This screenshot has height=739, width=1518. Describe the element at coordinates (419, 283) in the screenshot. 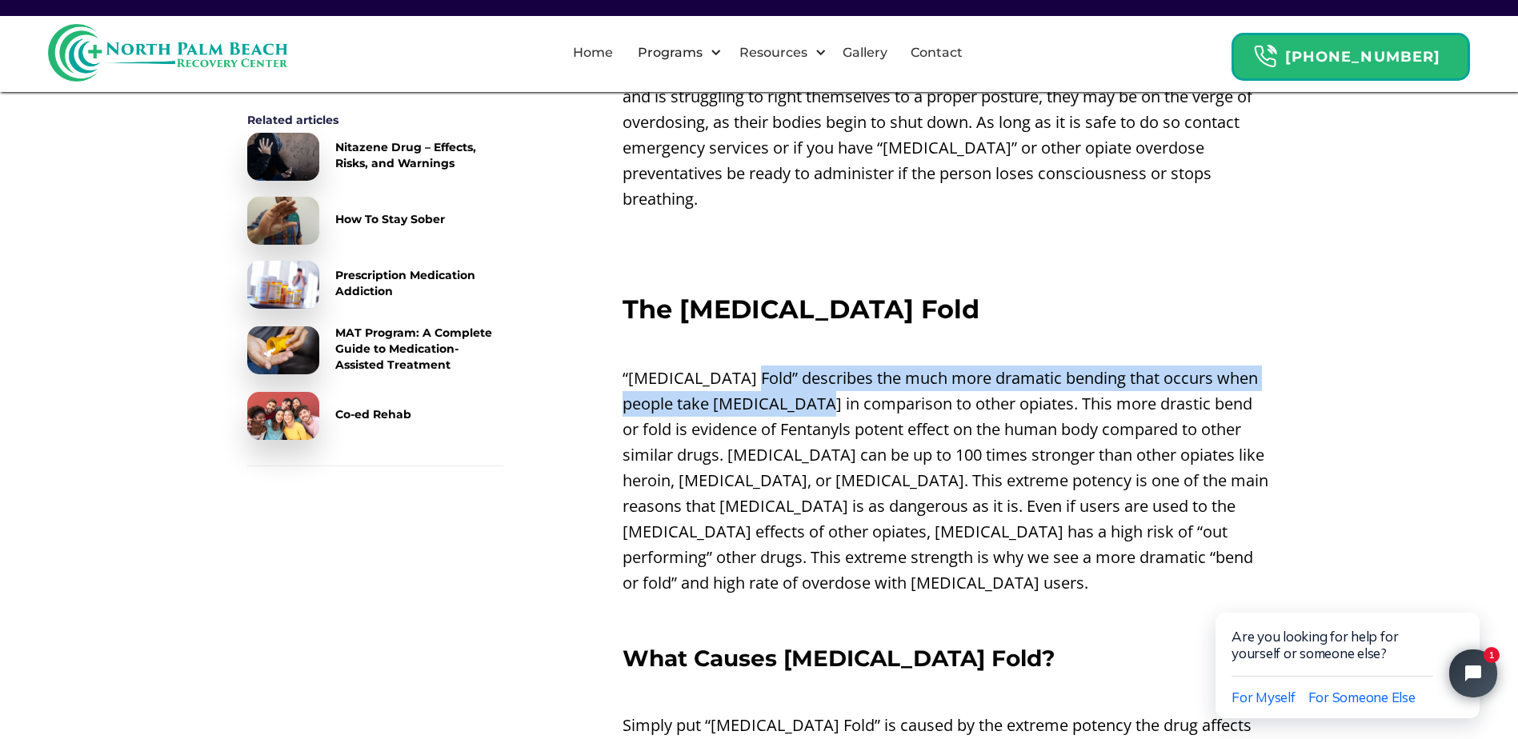

I see `div: Prescription Medication Addiction` at that location.